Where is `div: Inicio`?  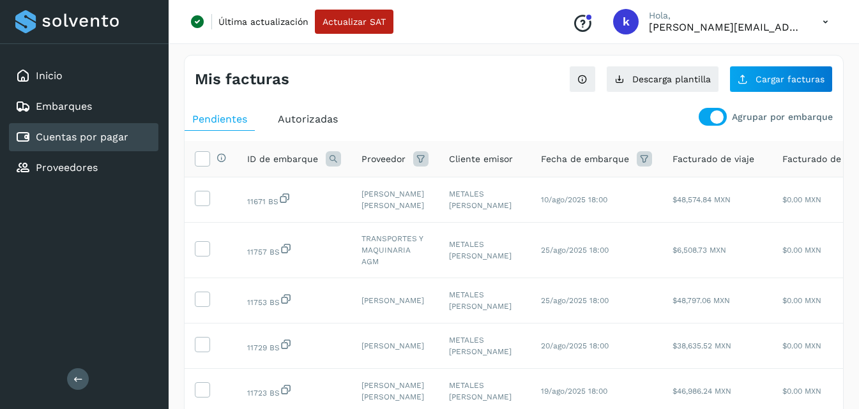
div: Inicio is located at coordinates (84, 76).